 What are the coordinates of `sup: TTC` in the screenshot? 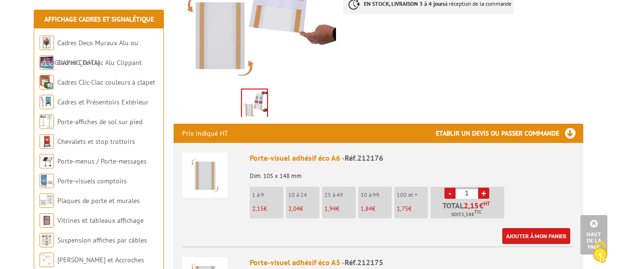 It's located at (478, 212).